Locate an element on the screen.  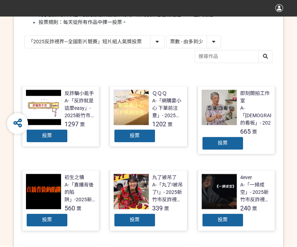
span: 1297 is located at coordinates (72, 124).